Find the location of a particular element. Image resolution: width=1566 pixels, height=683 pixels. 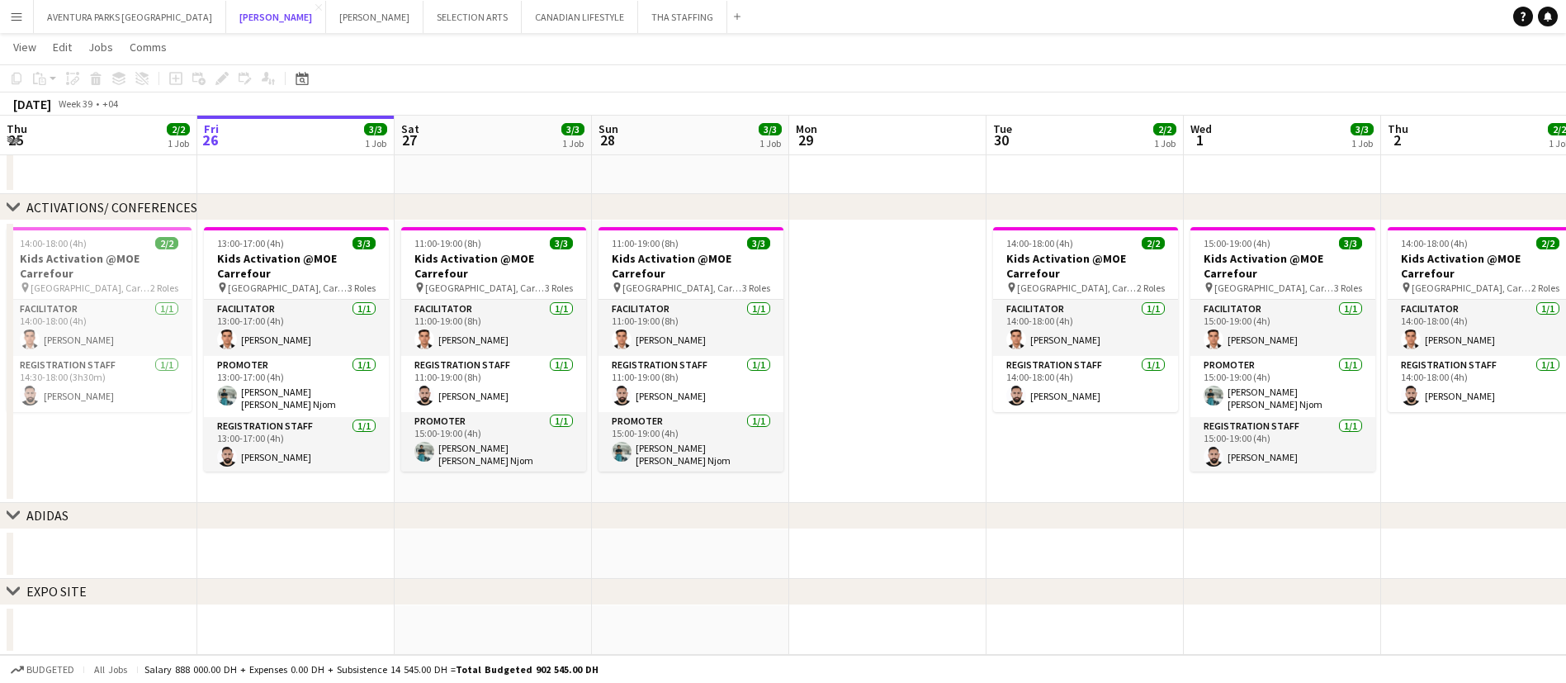

div: ACTIVATIONS/ CONFERENCES is located at coordinates (111, 207).